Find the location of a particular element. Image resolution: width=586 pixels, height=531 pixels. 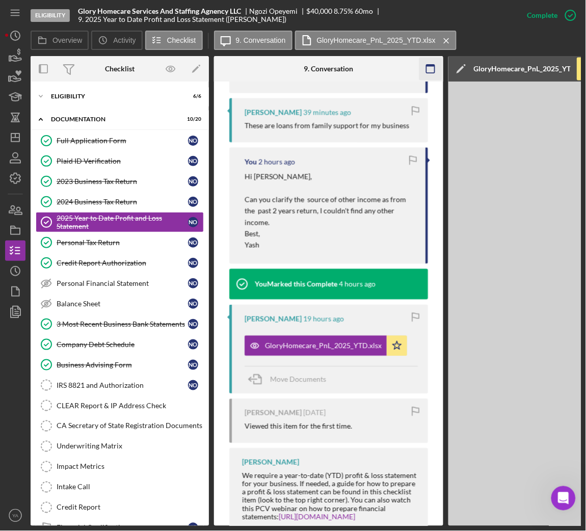

div: Company Debt Schedule is located at coordinates (122, 344).